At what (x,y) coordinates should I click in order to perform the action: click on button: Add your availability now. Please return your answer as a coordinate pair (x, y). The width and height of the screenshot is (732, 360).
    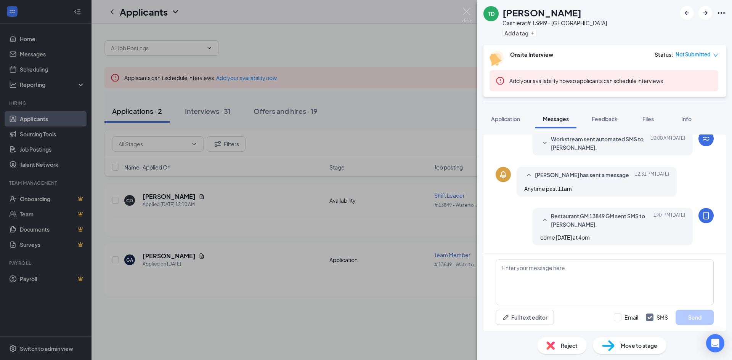
    Looking at the image, I should click on (540, 81).